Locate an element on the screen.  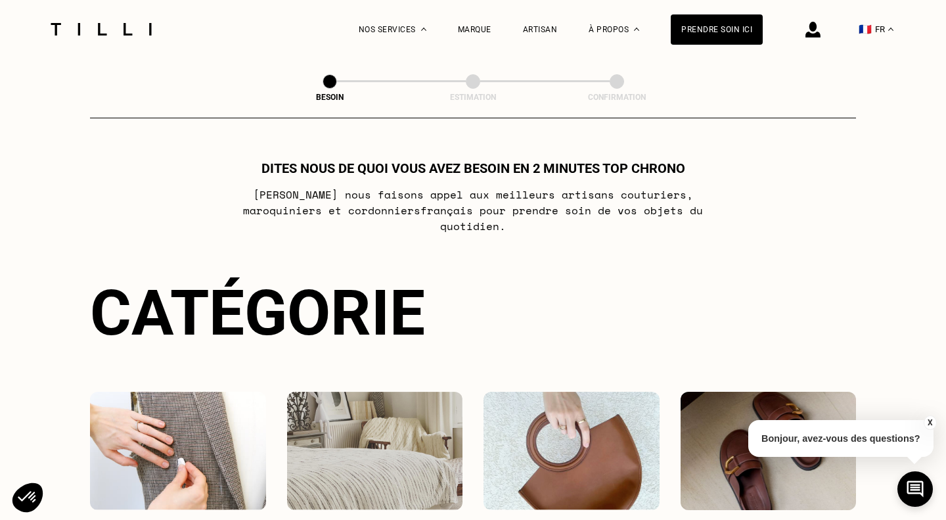
img: Accessoires is located at coordinates (571, 451).